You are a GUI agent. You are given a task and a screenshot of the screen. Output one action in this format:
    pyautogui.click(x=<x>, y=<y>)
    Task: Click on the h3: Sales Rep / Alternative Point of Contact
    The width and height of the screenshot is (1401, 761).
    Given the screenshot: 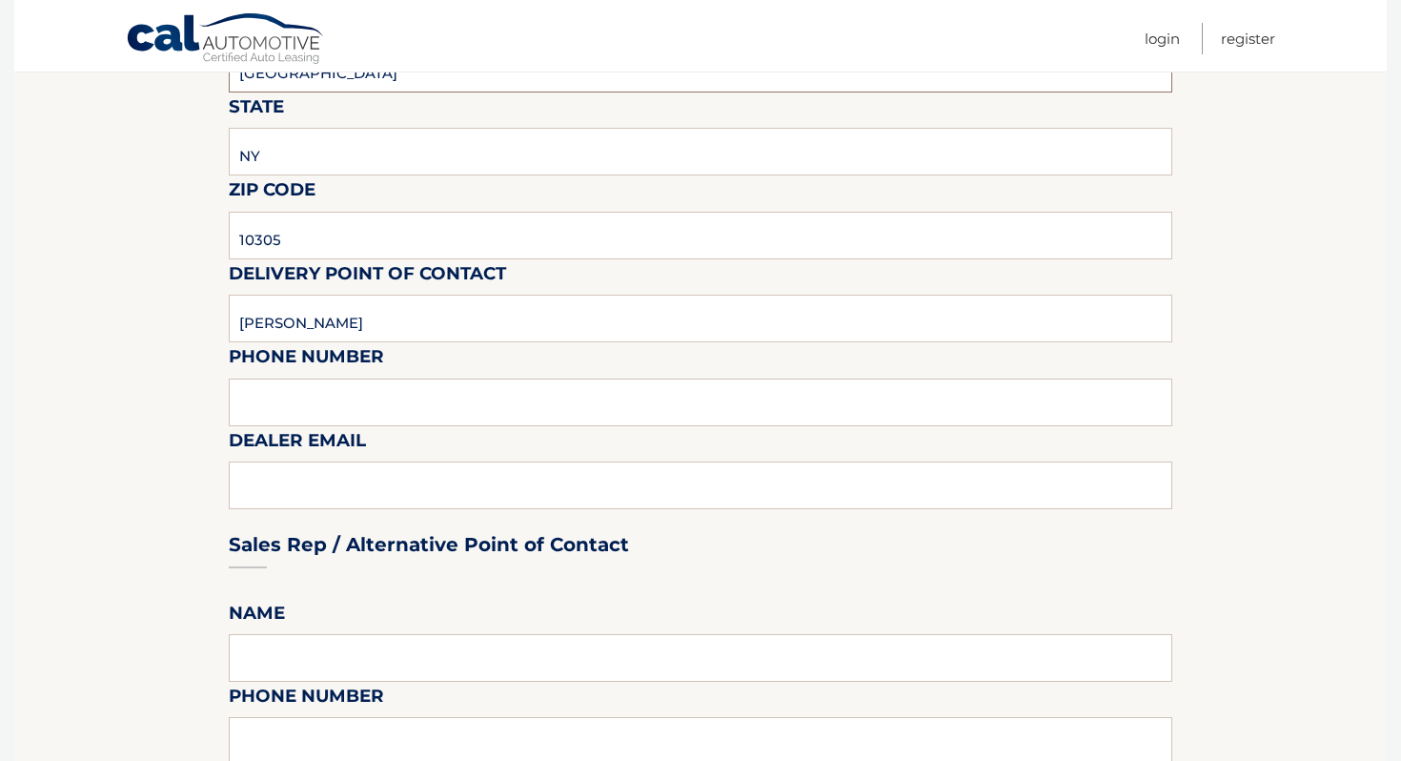 What is the action you would take?
    pyautogui.click(x=429, y=544)
    